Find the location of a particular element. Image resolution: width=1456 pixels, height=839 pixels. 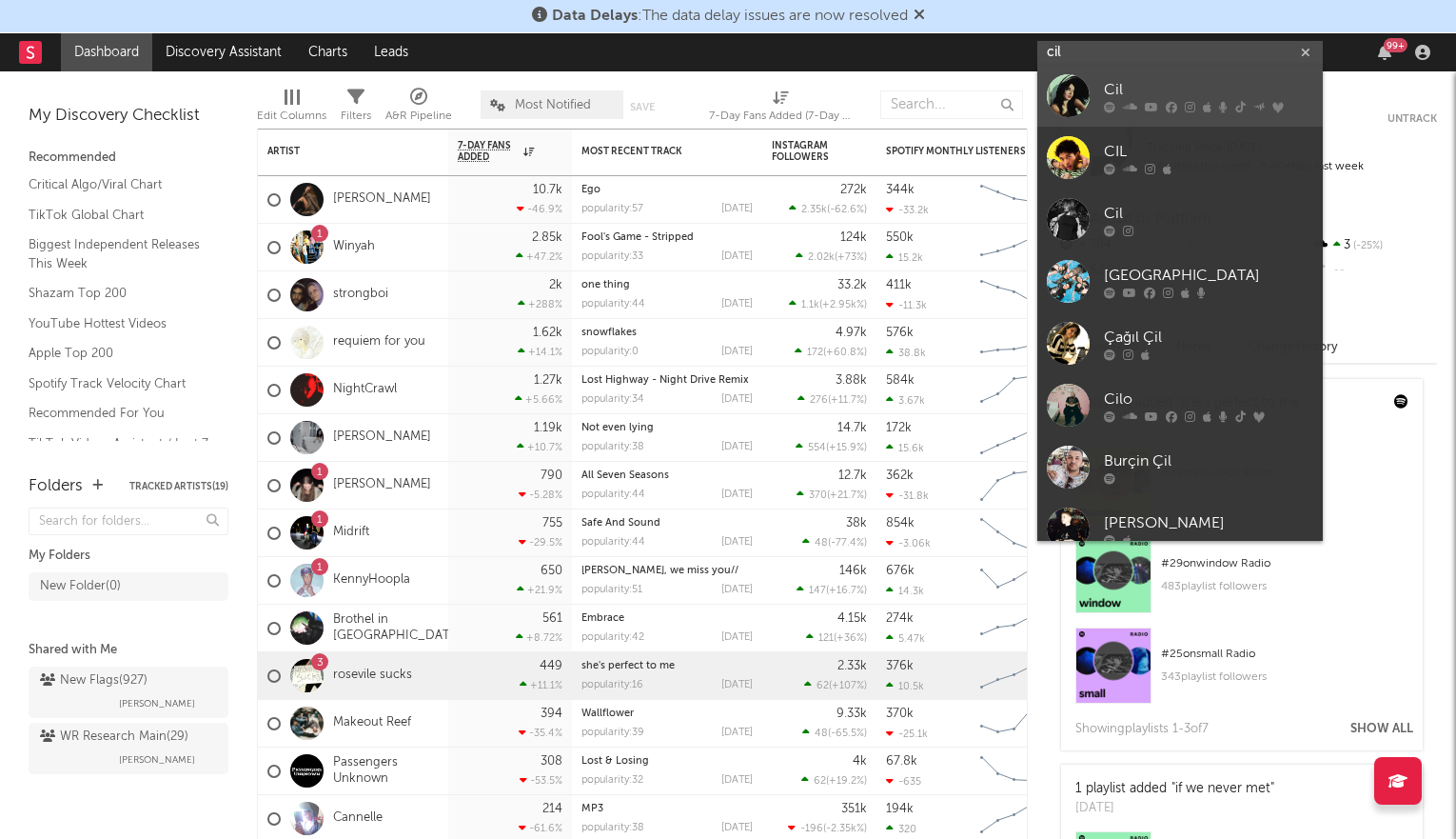

div: -25.1k is located at coordinates (907, 733).